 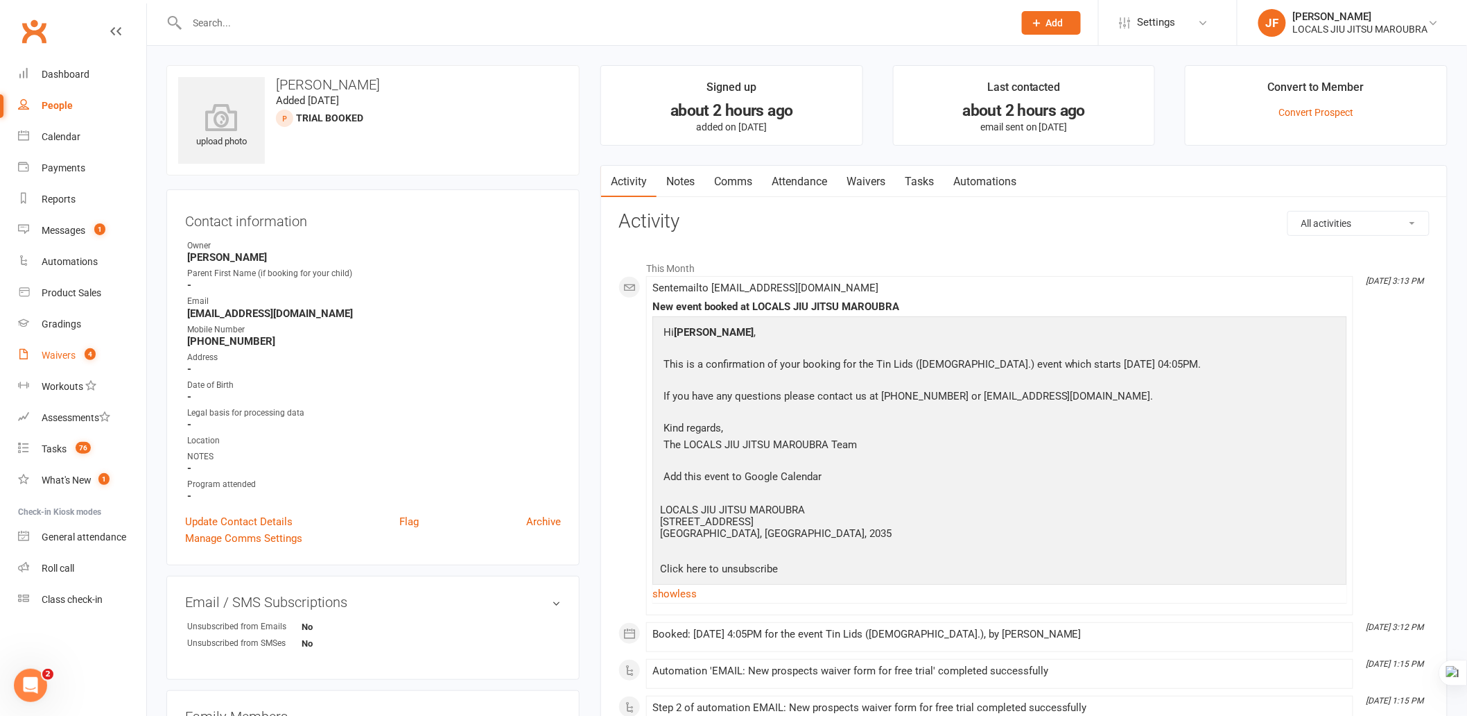 What do you see at coordinates (1024, 91) in the screenshot?
I see `div: Last contacted` at bounding box center [1024, 91].